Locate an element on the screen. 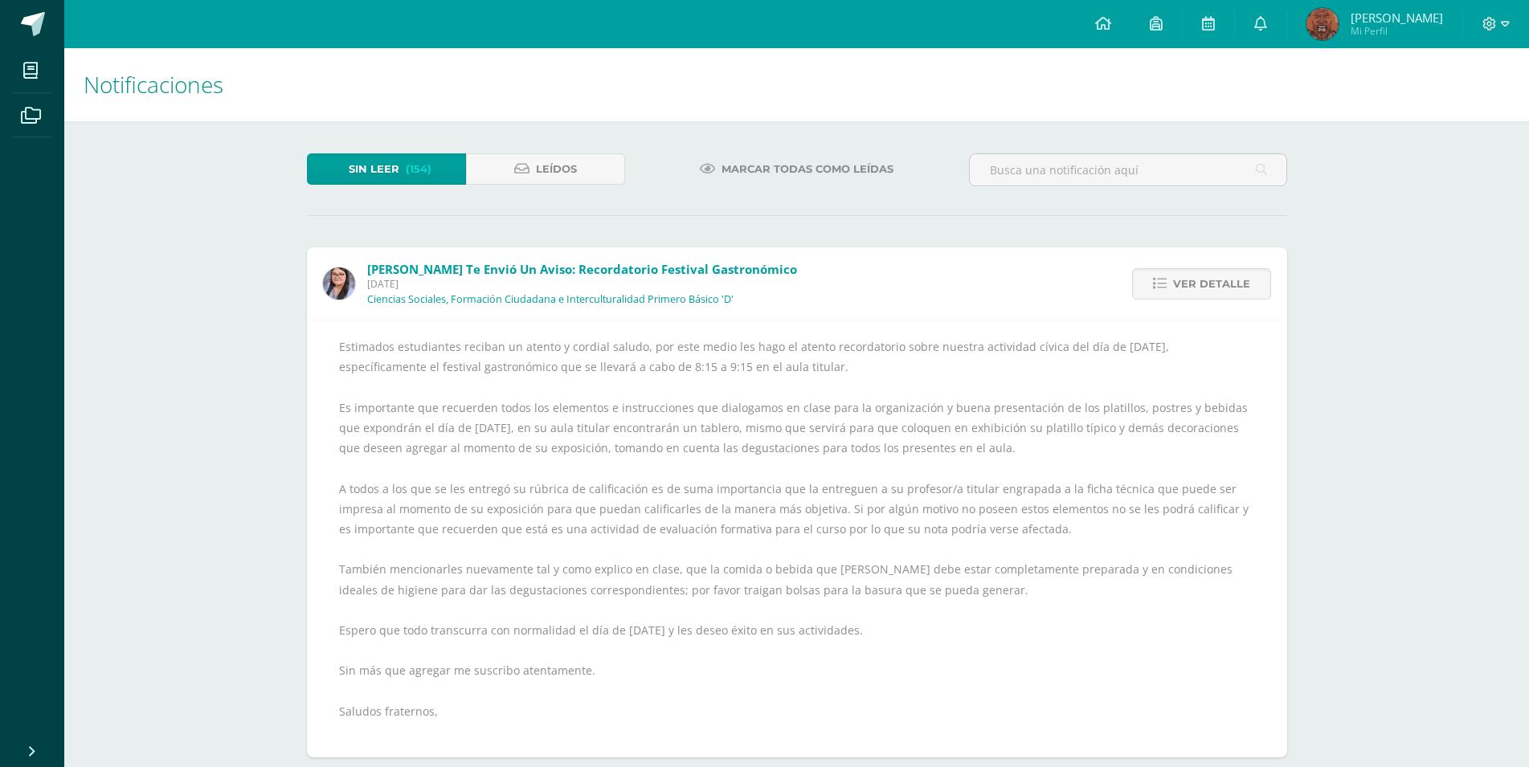 Image resolution: width=1529 pixels, height=767 pixels. a: Leídos is located at coordinates (545, 169).